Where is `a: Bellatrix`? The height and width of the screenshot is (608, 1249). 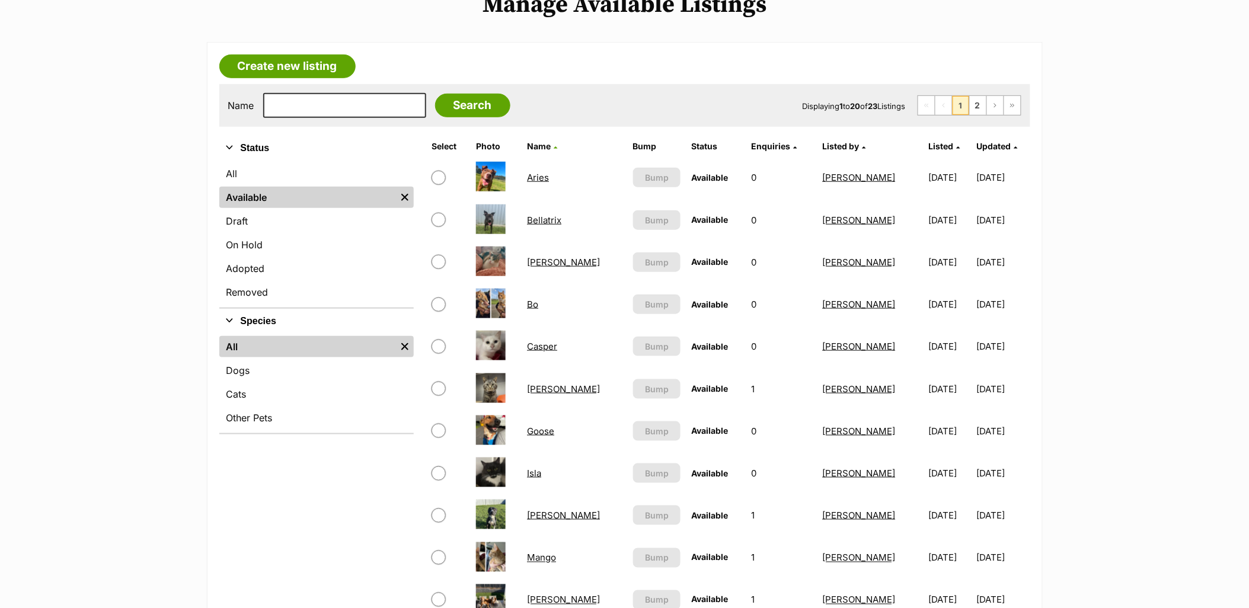
a: Bellatrix is located at coordinates (544, 220).